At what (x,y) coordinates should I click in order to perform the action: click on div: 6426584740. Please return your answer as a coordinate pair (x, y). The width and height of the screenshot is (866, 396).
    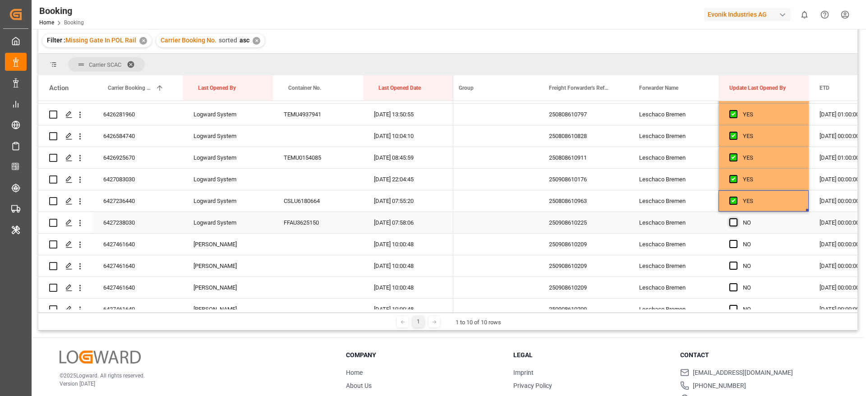
    Looking at the image, I should click on (138, 136).